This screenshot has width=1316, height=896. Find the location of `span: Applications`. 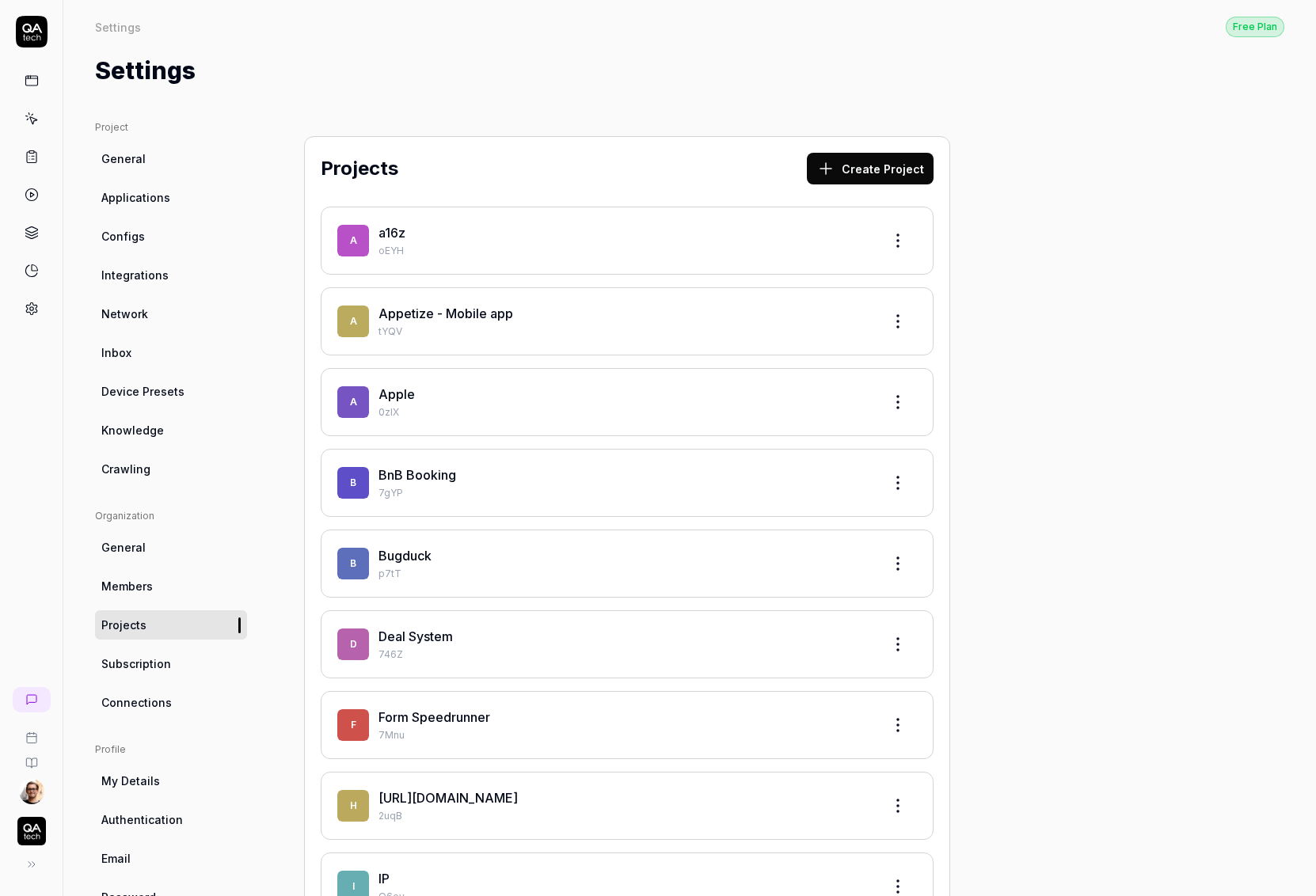

span: Applications is located at coordinates (136, 197).